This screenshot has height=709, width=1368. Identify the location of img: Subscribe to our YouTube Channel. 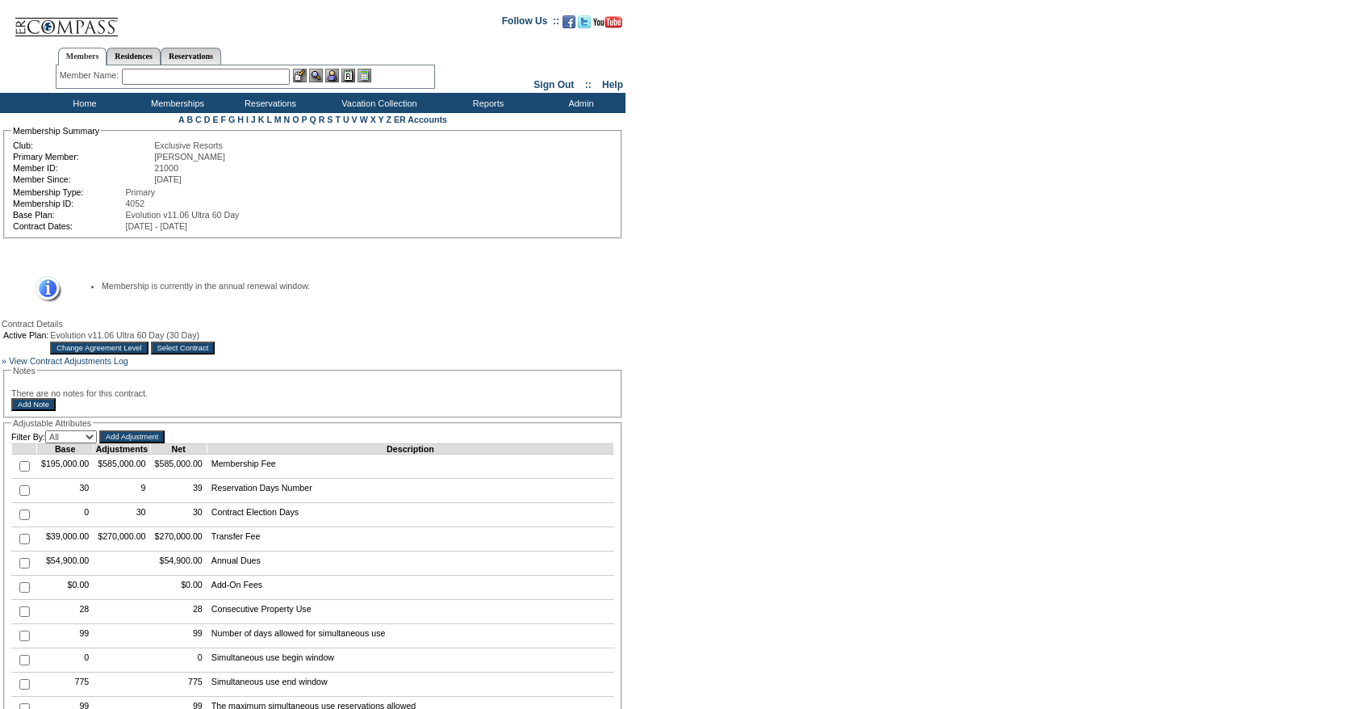
(608, 22).